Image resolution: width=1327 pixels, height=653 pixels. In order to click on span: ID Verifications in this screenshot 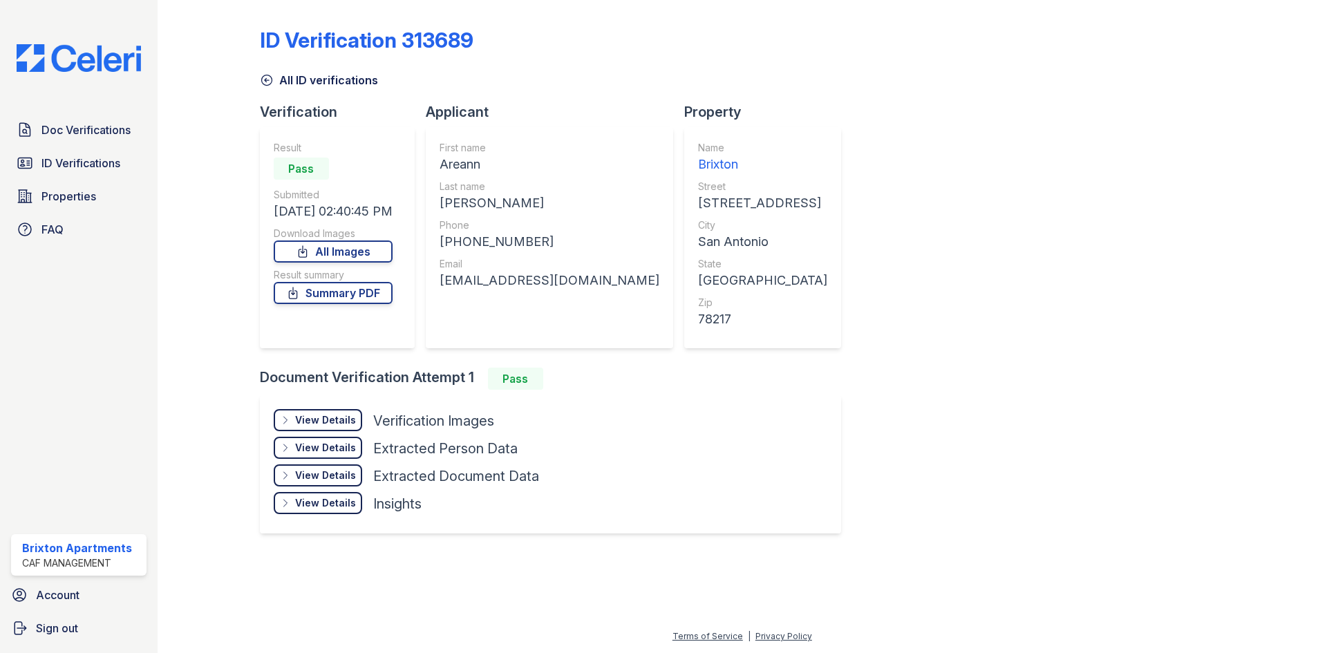, I will do `click(81, 163)`.